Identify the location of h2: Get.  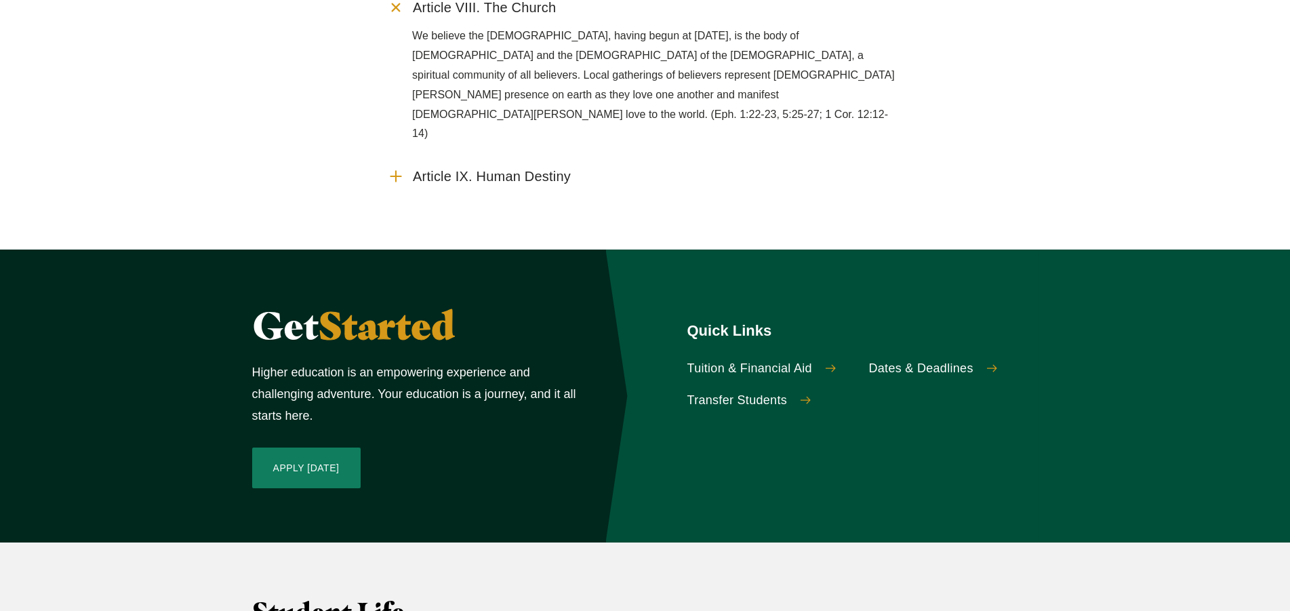
(416, 325).